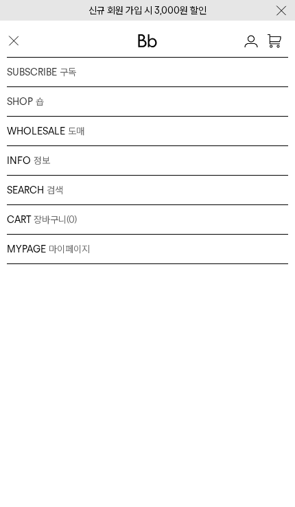  What do you see at coordinates (148, 10) in the screenshot?
I see `a: 신규 회원 가입 시 3,000원 할인` at bounding box center [148, 10].